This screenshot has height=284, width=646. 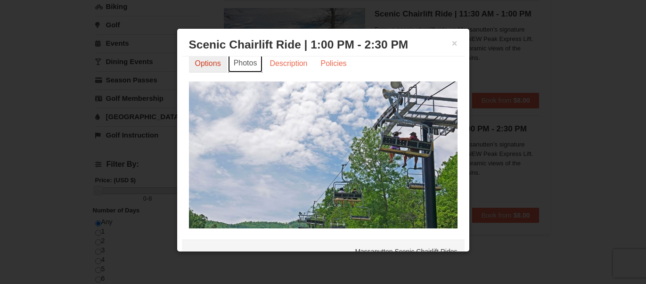 I want to click on img: 24896431-9-664d1467.jpg, so click(x=323, y=155).